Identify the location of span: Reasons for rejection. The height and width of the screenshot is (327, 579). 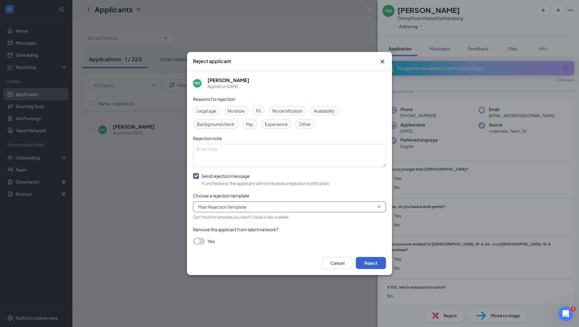
(214, 99).